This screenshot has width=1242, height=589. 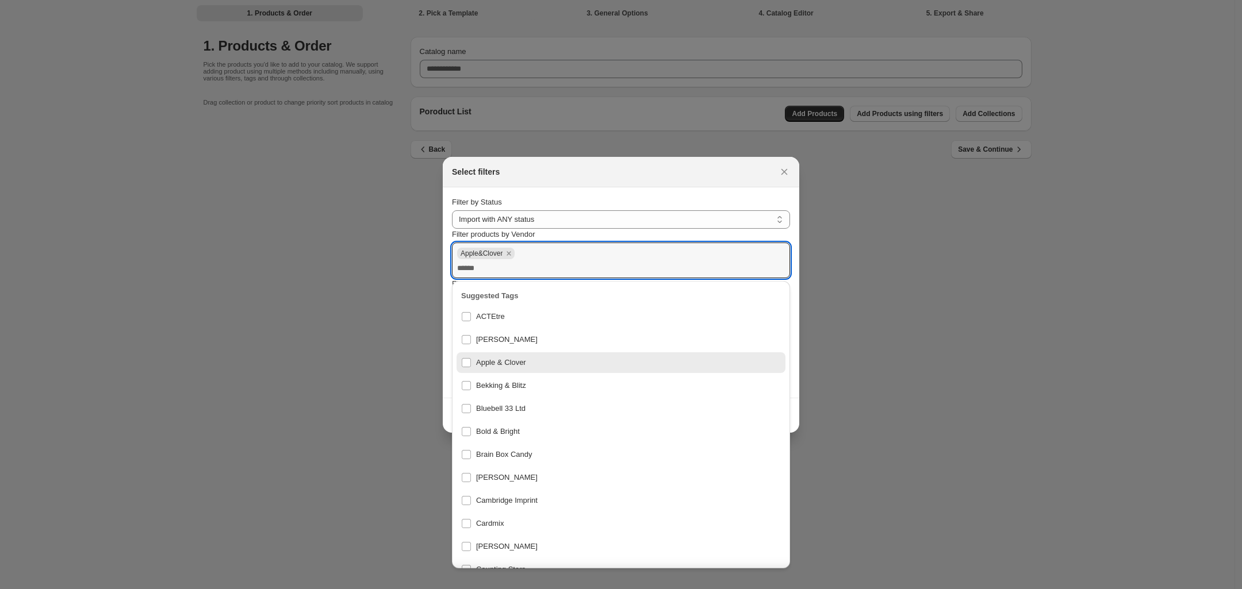 I want to click on li: Brain Box Candy, so click(x=621, y=454).